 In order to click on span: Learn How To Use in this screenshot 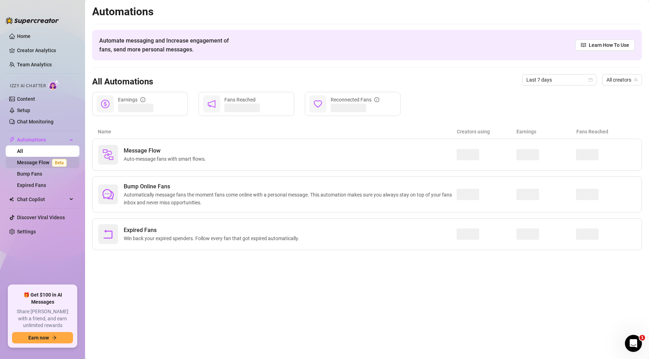, I will do `click(609, 45)`.